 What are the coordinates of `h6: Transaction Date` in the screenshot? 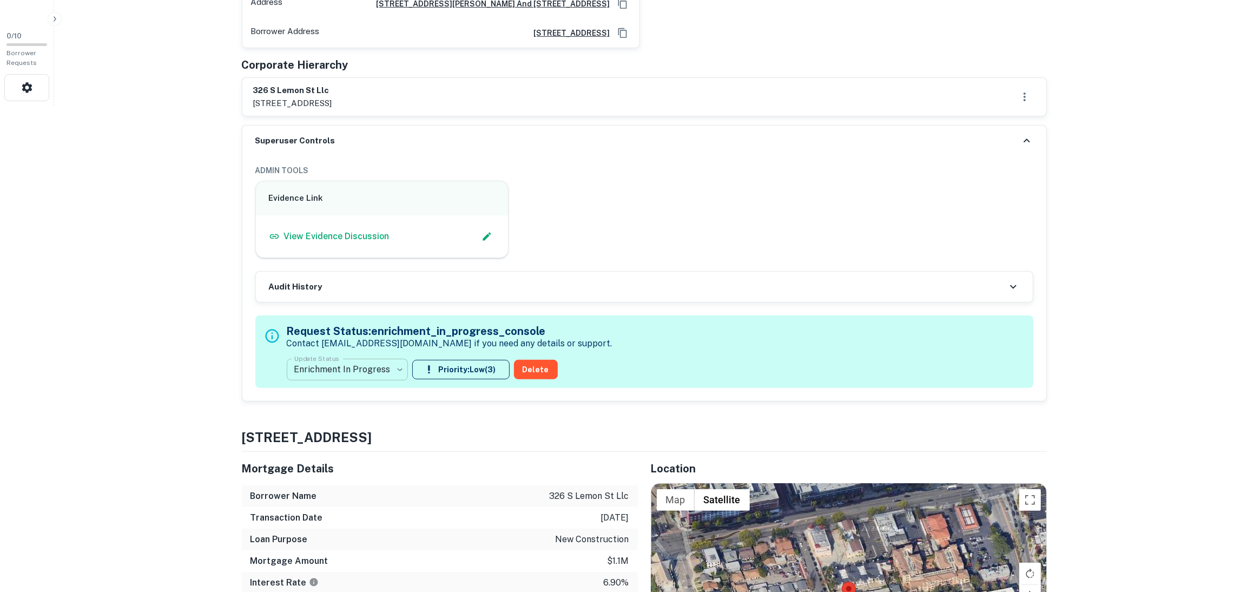 It's located at (287, 518).